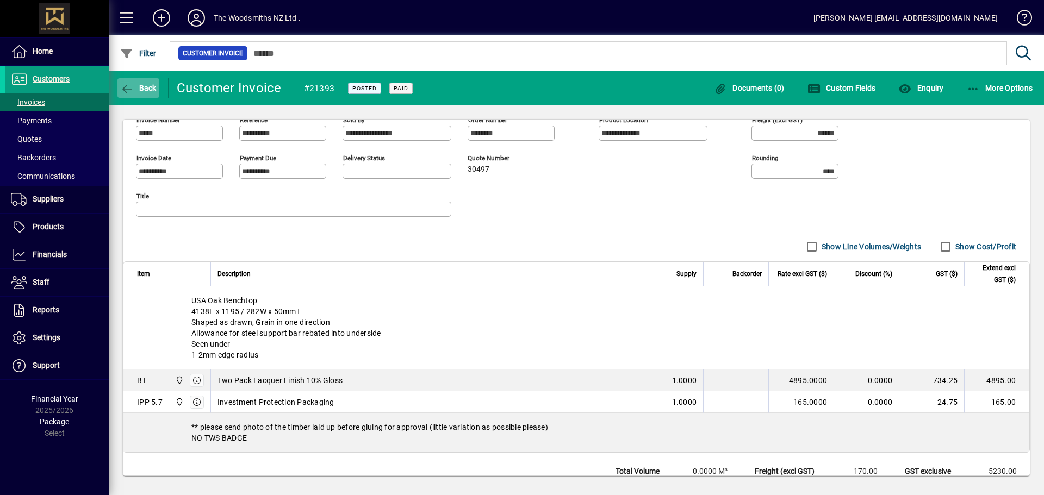 This screenshot has height=495, width=1044. Describe the element at coordinates (142, 381) in the screenshot. I see `div: BT` at that location.